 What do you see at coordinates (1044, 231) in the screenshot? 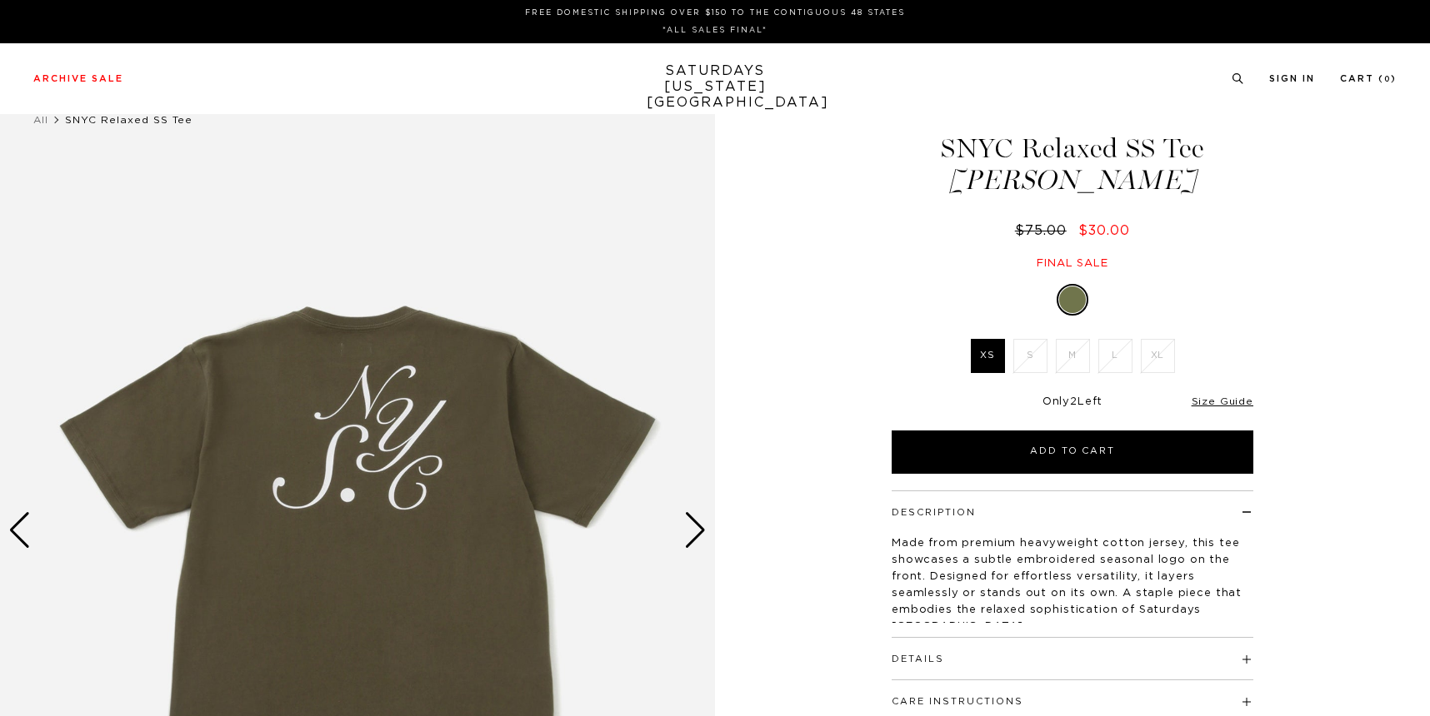
I see `del: $75.00` at bounding box center [1044, 231].